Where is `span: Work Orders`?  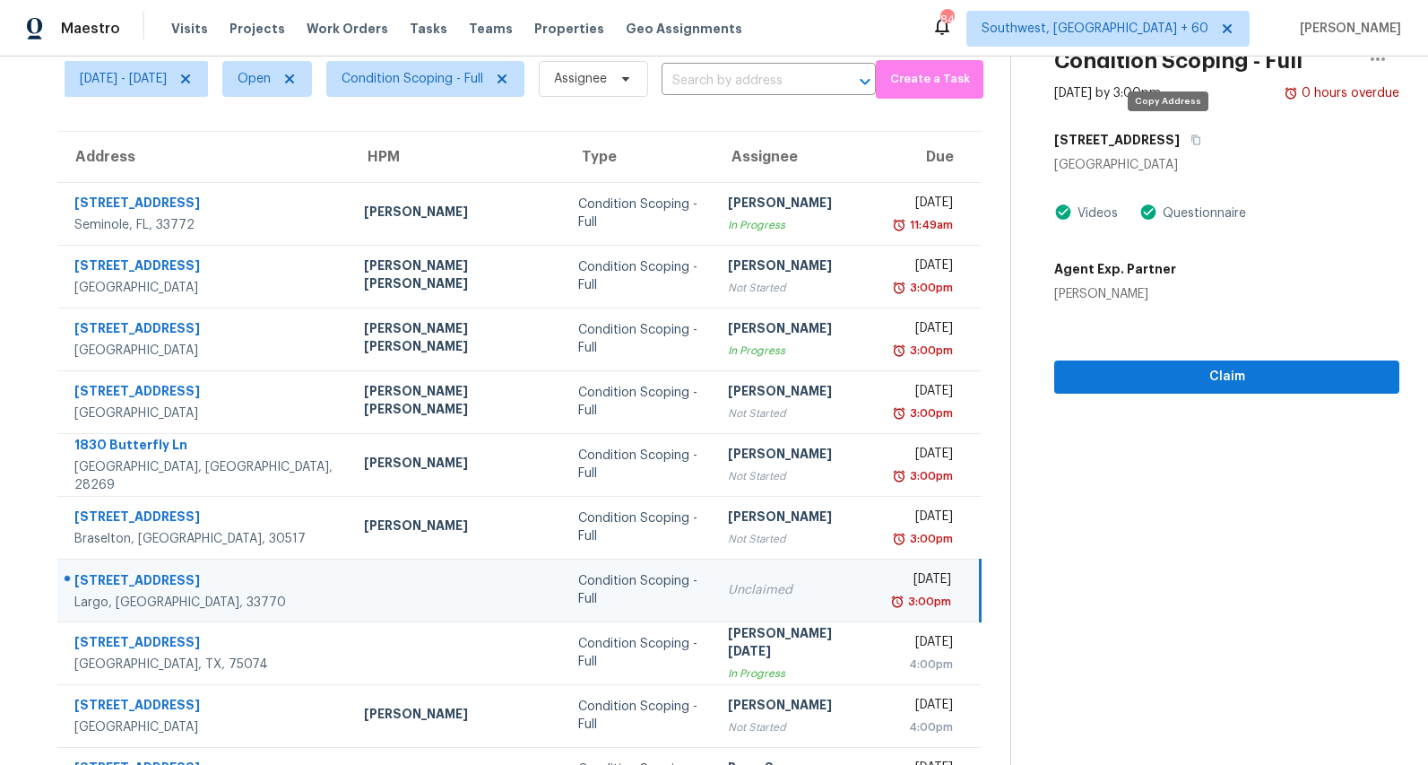
span: Work Orders is located at coordinates (347, 29).